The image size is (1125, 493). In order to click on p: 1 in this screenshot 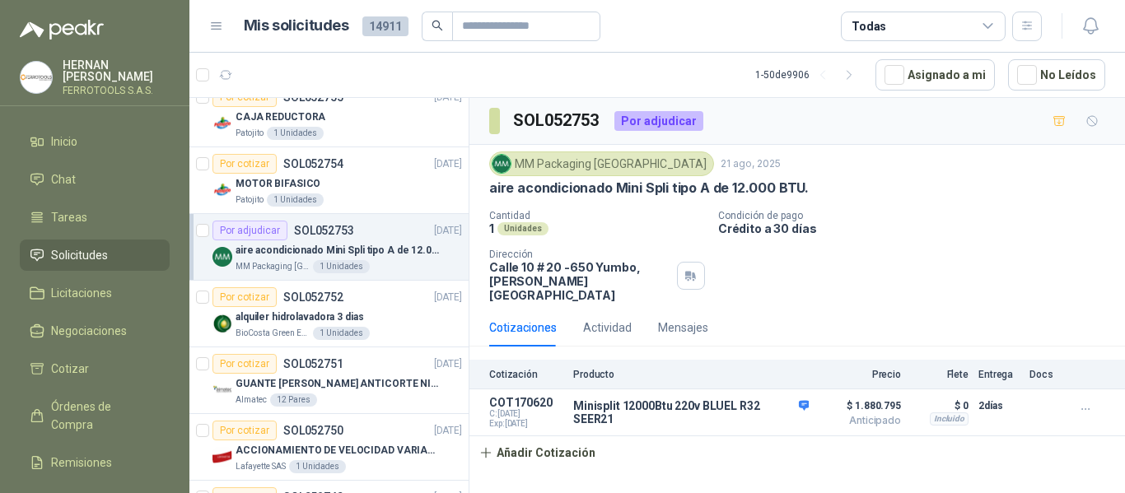, I will do `click(492, 228)`.